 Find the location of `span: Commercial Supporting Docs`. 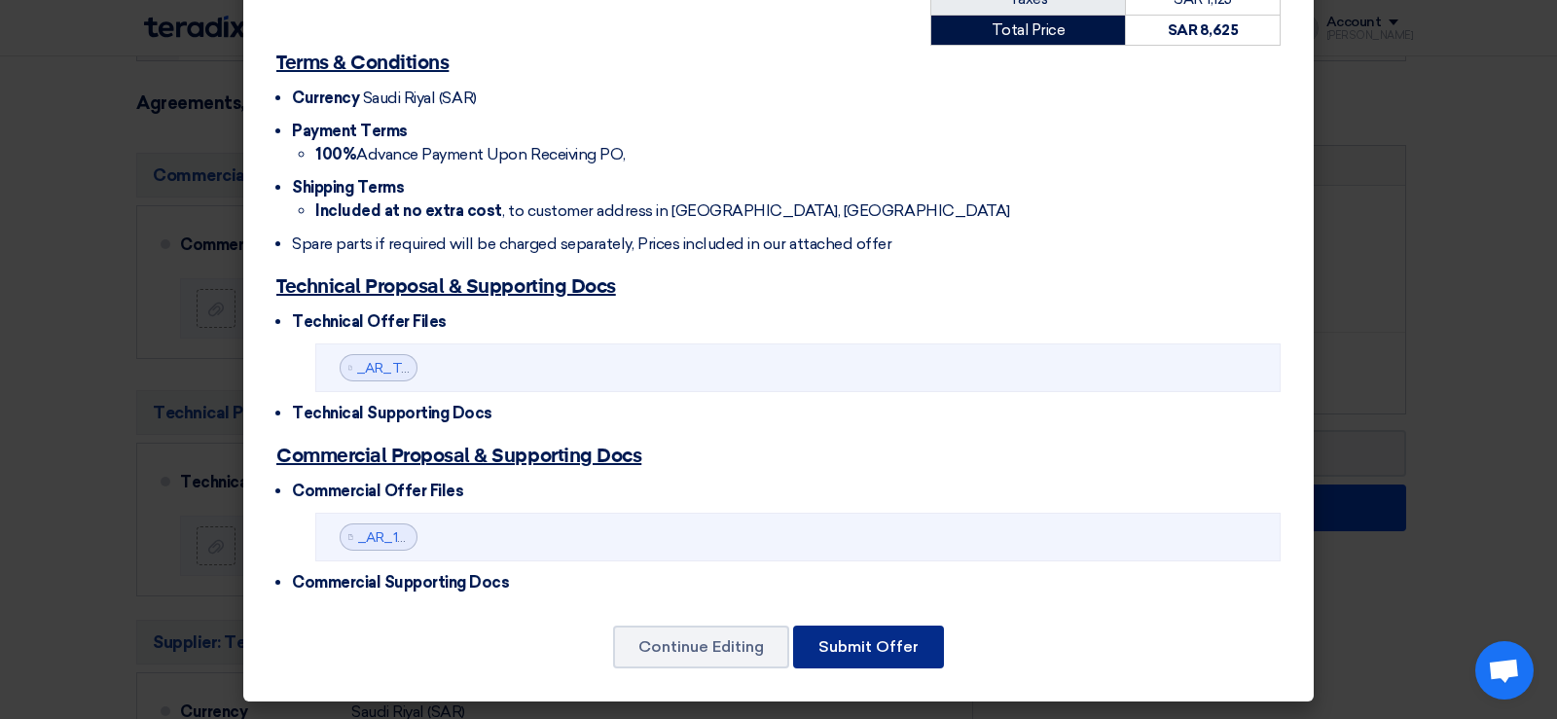

span: Commercial Supporting Docs is located at coordinates (401, 582).